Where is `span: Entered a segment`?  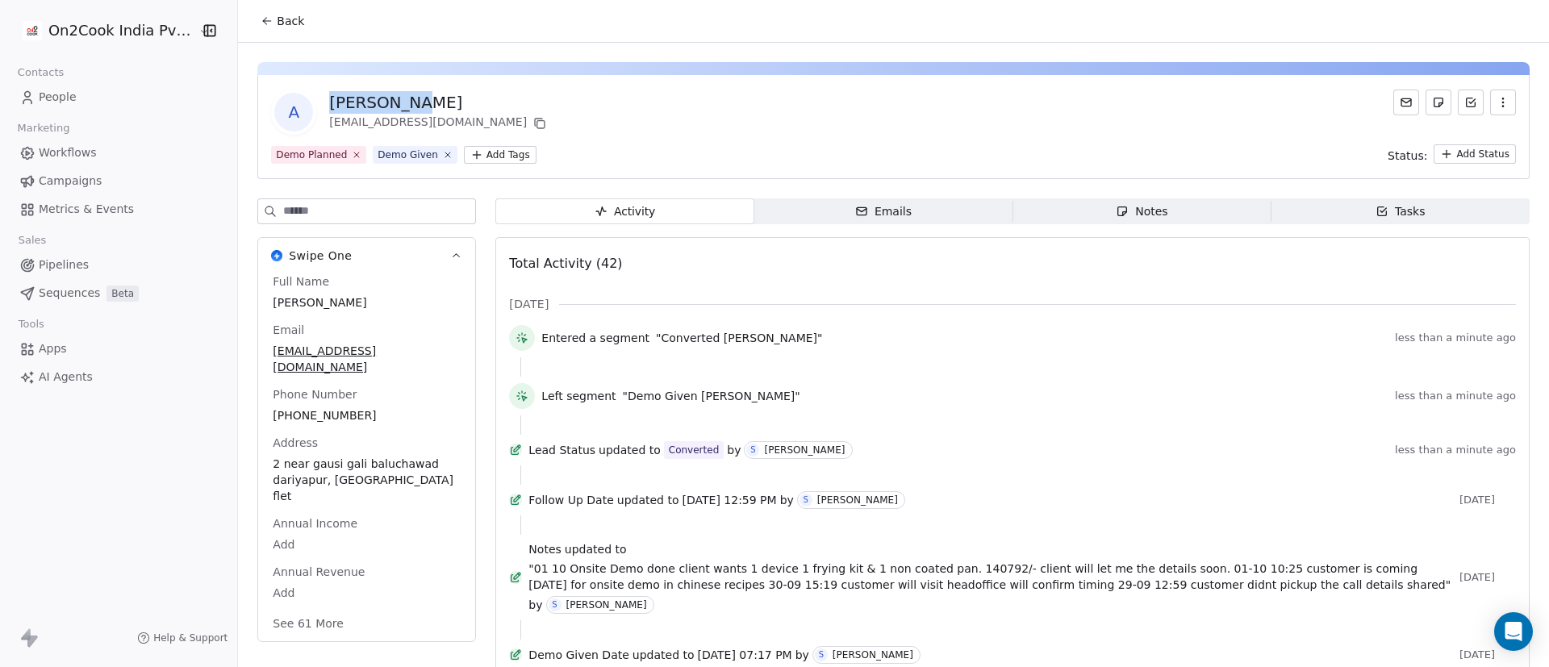
span: Entered a segment is located at coordinates (595, 338).